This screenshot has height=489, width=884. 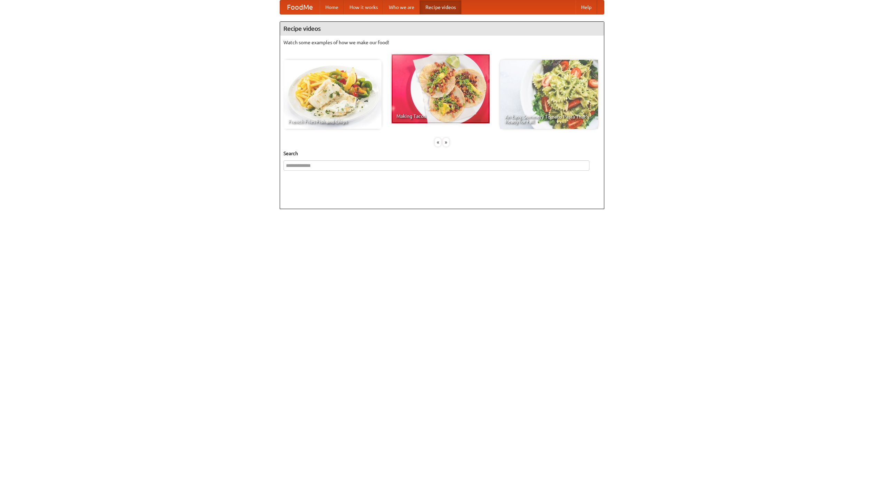 What do you see at coordinates (333, 122) in the screenshot?
I see `span: French Fries Fish and Chips` at bounding box center [333, 122].